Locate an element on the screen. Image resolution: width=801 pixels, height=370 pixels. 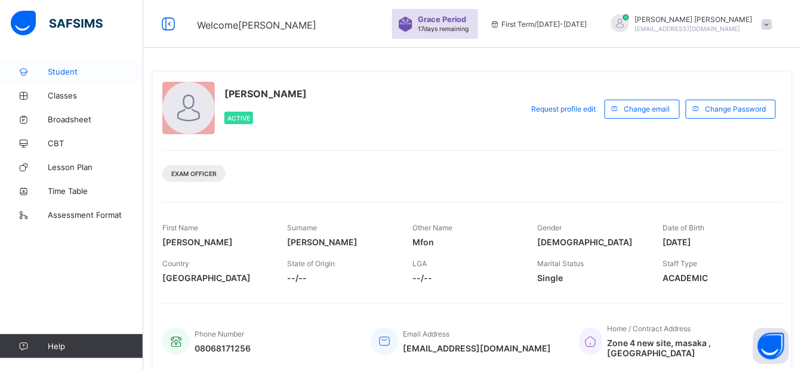
span: session/term information is located at coordinates (538, 24).